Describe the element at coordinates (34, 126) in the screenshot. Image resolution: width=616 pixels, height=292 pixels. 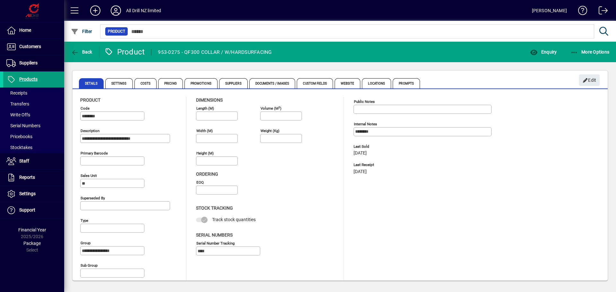
I see `a: Serial Numbers` at that location.